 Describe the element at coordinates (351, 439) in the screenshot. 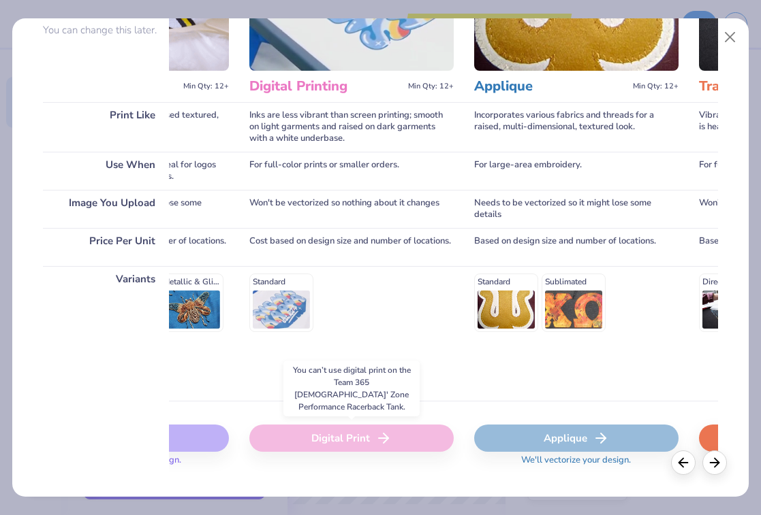

I see `div: Digital Print` at that location.